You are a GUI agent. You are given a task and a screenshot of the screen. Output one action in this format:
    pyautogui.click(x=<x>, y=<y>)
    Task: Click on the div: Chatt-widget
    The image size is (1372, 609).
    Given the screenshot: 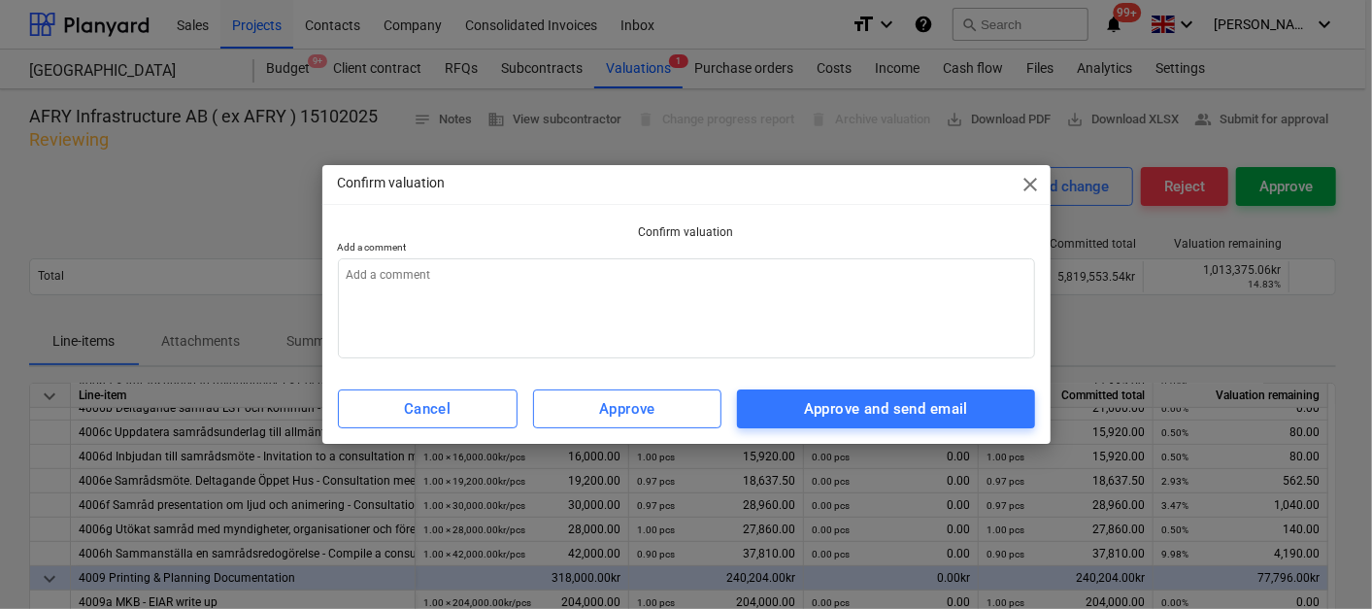 What is the action you would take?
    pyautogui.click(x=1323, y=562)
    